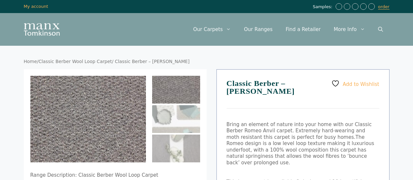 The width and height of the screenshot is (413, 180). What do you see at coordinates (176, 148) in the screenshot?
I see `img: Classic Berber - Romeo Anvil - Image 3` at bounding box center [176, 148].